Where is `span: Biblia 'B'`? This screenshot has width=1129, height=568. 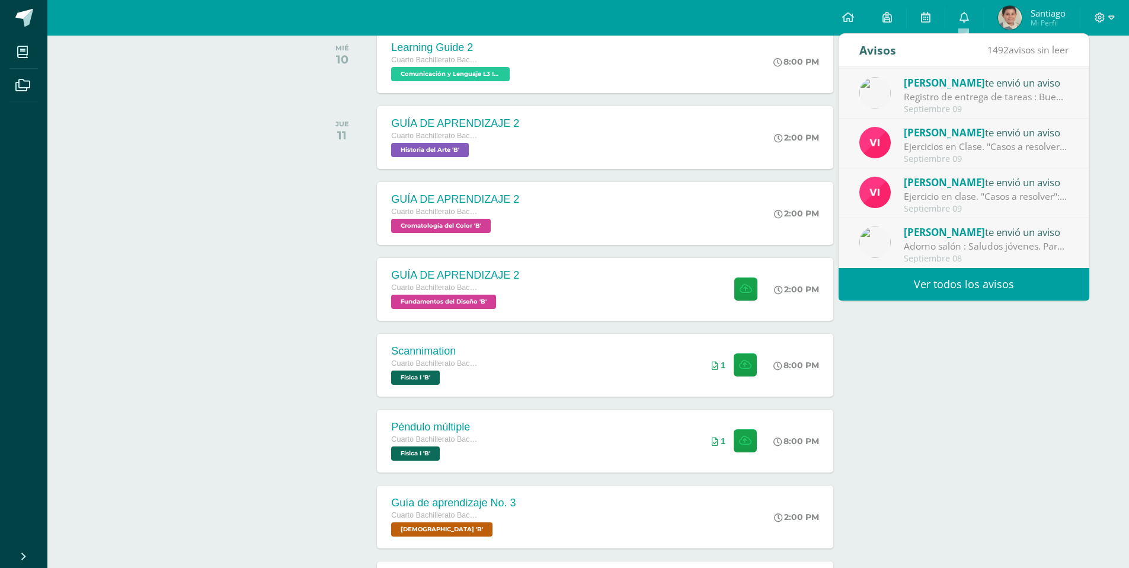
span: Biblia 'B' is located at coordinates (441, 529).